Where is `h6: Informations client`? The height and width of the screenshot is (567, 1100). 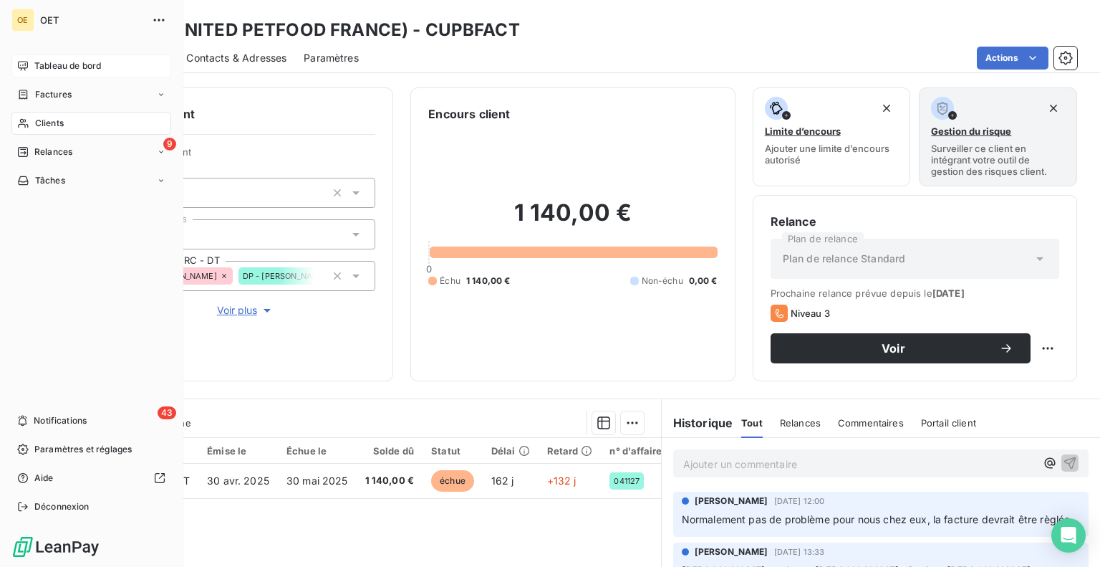 h6: Informations client is located at coordinates (231, 114).